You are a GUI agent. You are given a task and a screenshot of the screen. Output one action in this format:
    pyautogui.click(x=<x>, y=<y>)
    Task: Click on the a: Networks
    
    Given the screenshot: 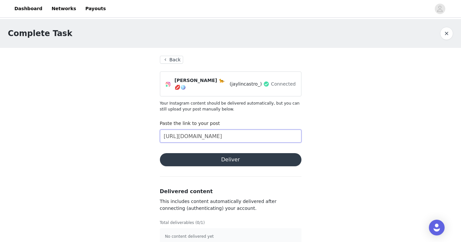 What is the action you would take?
    pyautogui.click(x=64, y=9)
    